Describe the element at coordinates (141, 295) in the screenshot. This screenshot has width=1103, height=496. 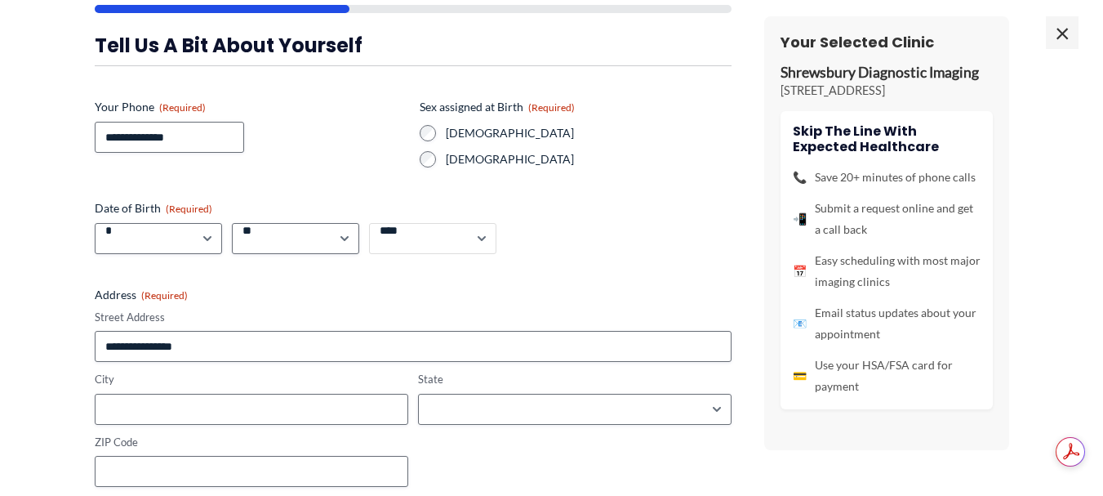
I see `legend: Address` at that location.